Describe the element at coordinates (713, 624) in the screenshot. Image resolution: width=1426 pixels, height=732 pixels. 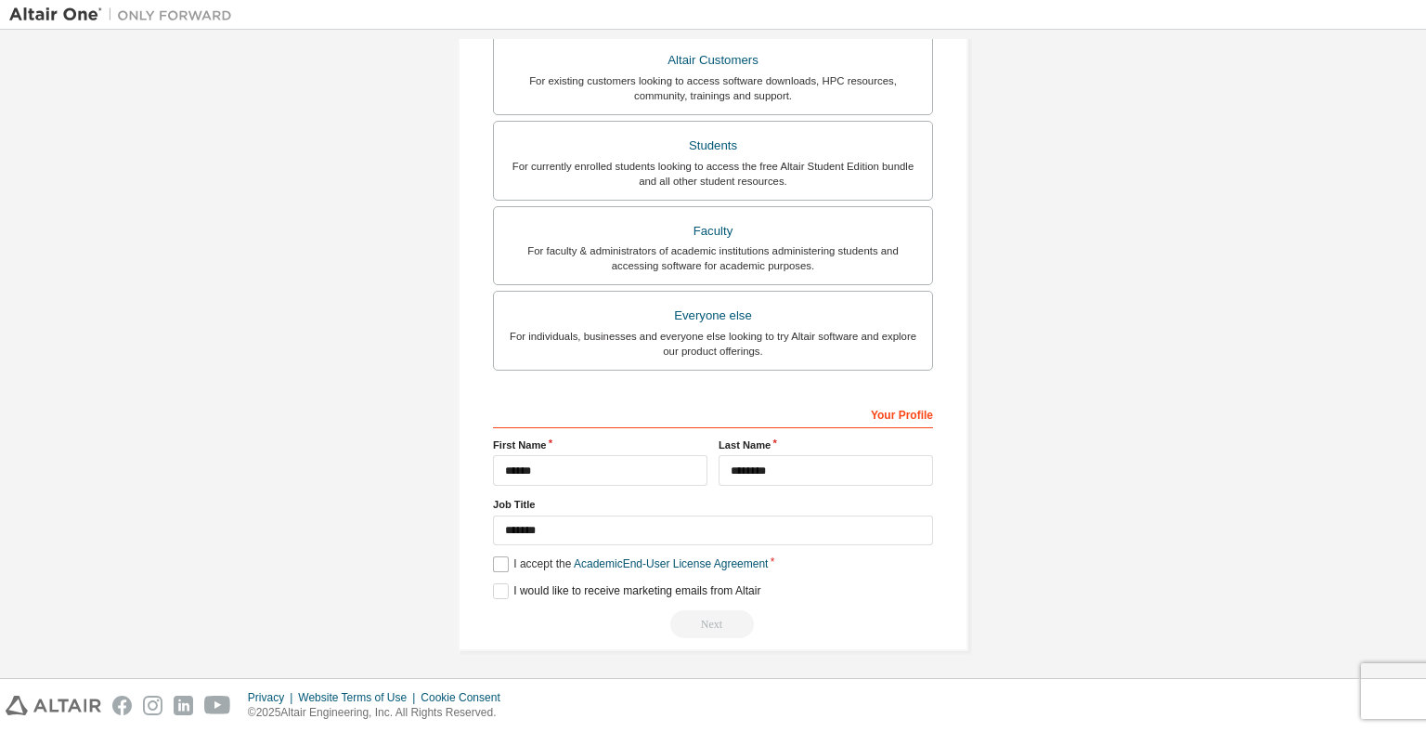
I see `div: Read and acccept EULA to continue` at that location.